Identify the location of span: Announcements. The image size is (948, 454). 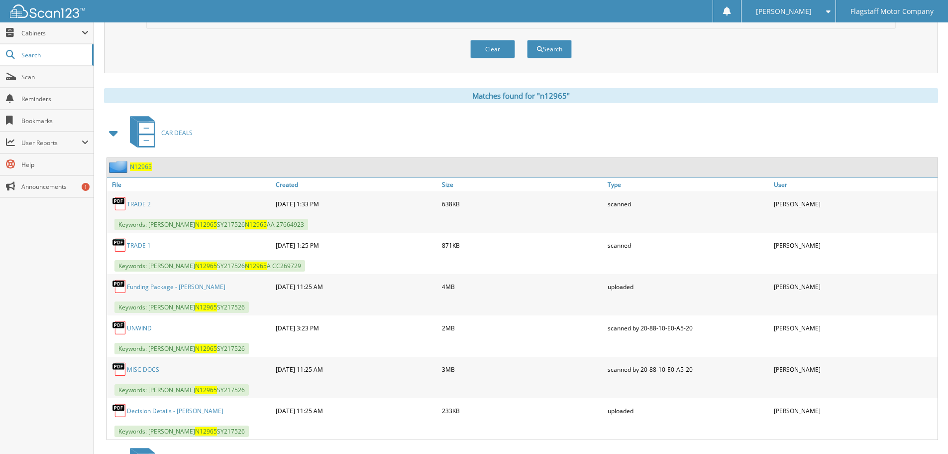
(55, 186).